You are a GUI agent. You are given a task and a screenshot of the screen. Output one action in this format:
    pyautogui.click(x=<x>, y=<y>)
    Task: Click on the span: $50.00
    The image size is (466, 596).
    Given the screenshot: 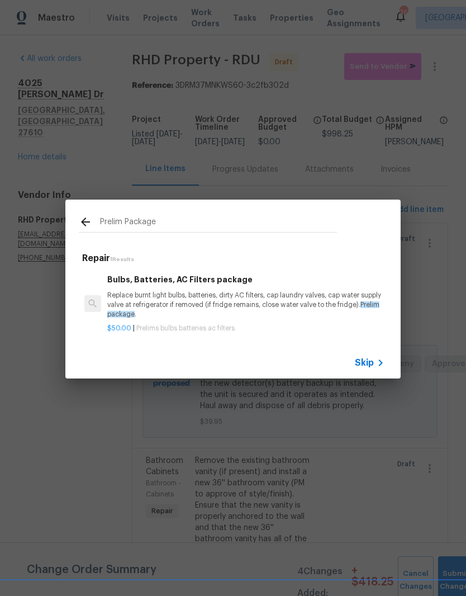 What is the action you would take?
    pyautogui.click(x=119, y=328)
    